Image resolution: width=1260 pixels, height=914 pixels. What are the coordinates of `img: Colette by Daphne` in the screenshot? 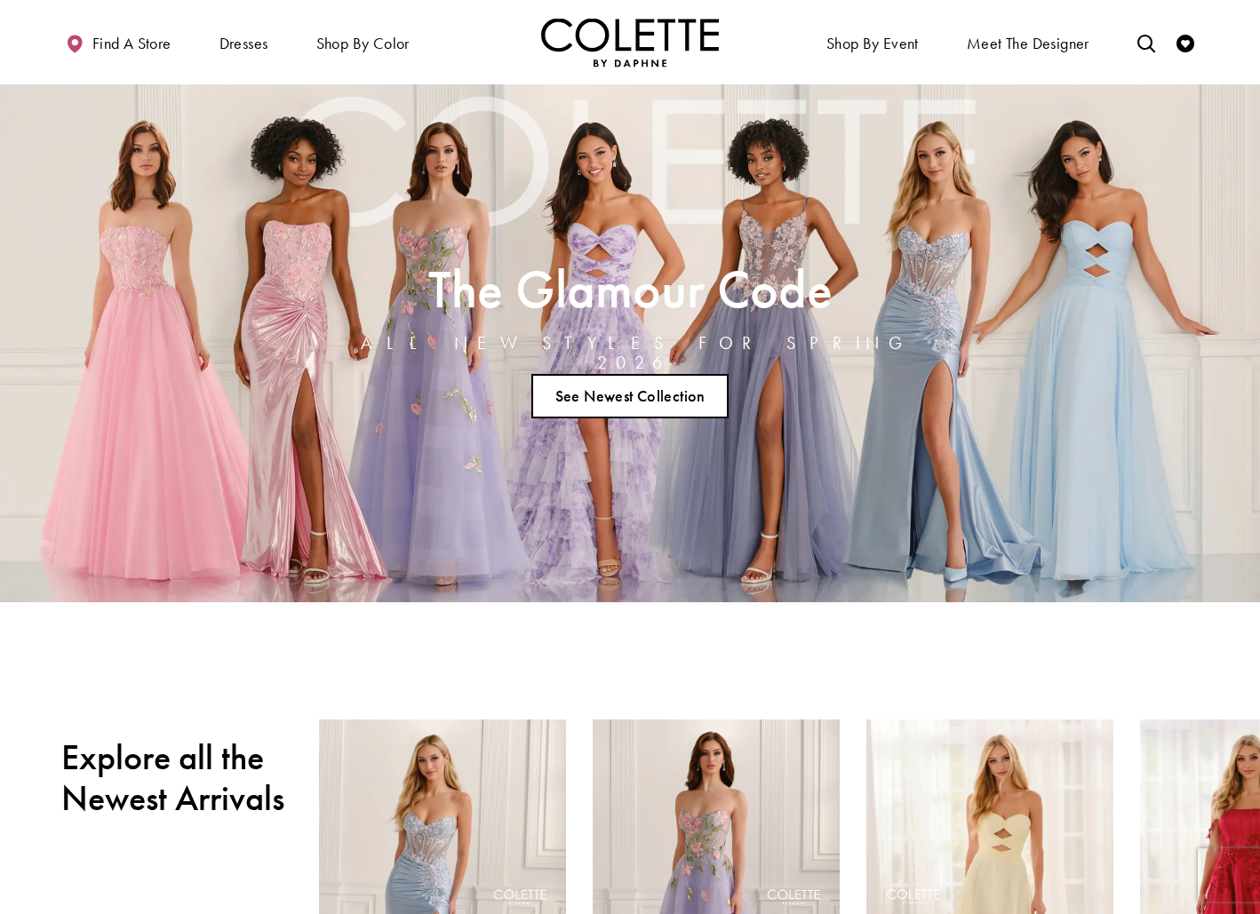 It's located at (630, 42).